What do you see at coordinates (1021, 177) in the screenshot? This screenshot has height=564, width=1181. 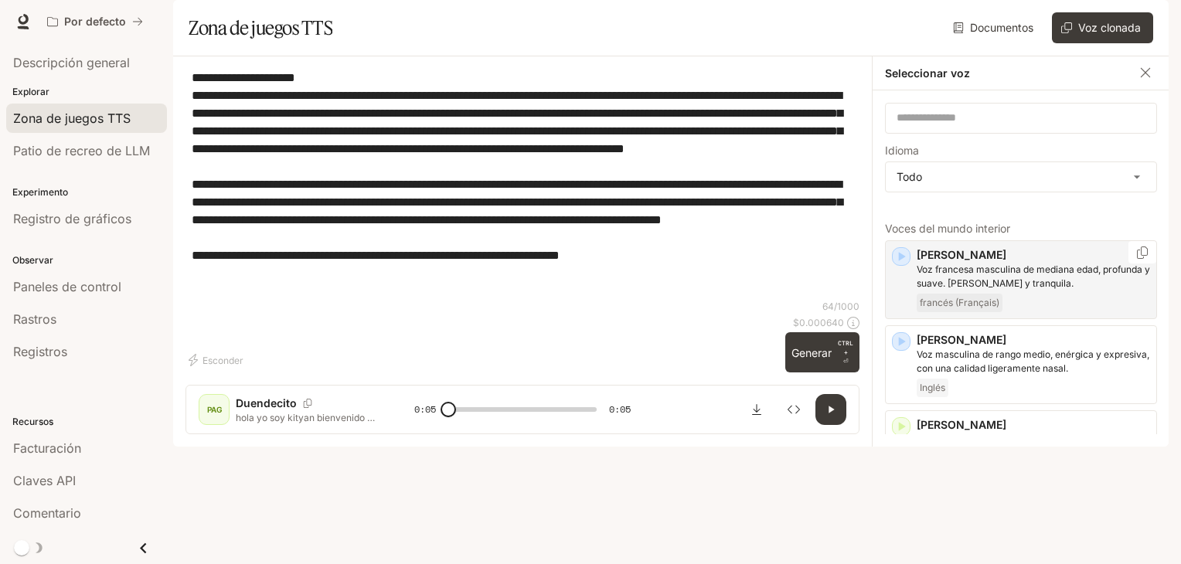 I see `div: Todo` at bounding box center [1021, 177].